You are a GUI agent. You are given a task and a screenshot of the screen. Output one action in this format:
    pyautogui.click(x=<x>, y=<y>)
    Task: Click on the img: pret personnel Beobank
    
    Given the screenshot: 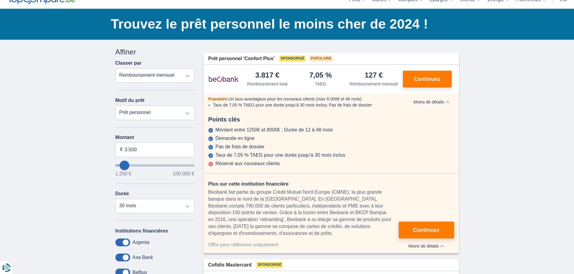 What is the action you would take?
    pyautogui.click(x=223, y=79)
    